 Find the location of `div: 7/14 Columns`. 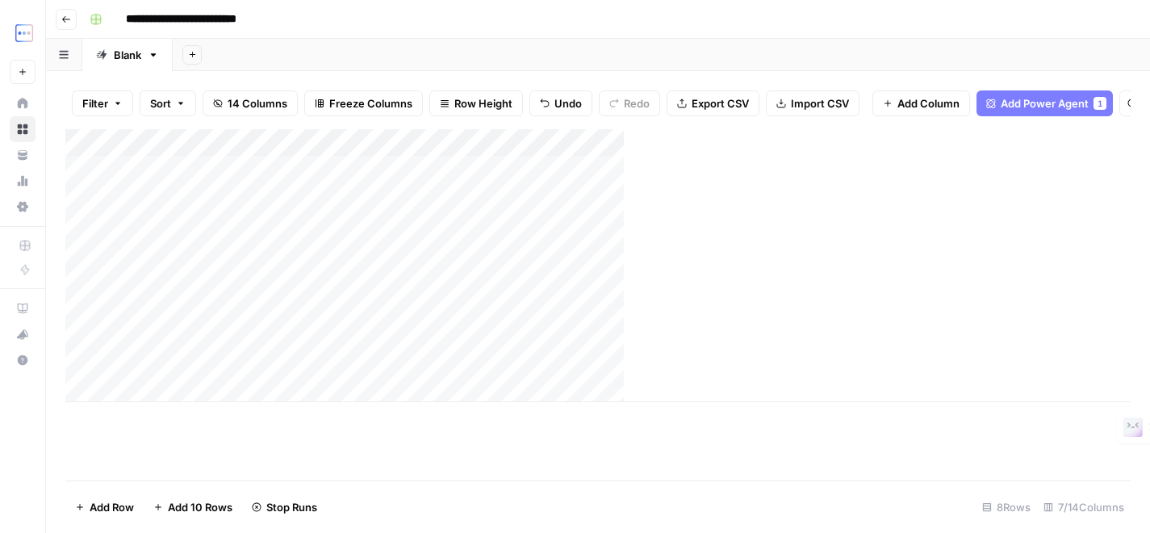

div: 7/14 Columns is located at coordinates (1084, 507).